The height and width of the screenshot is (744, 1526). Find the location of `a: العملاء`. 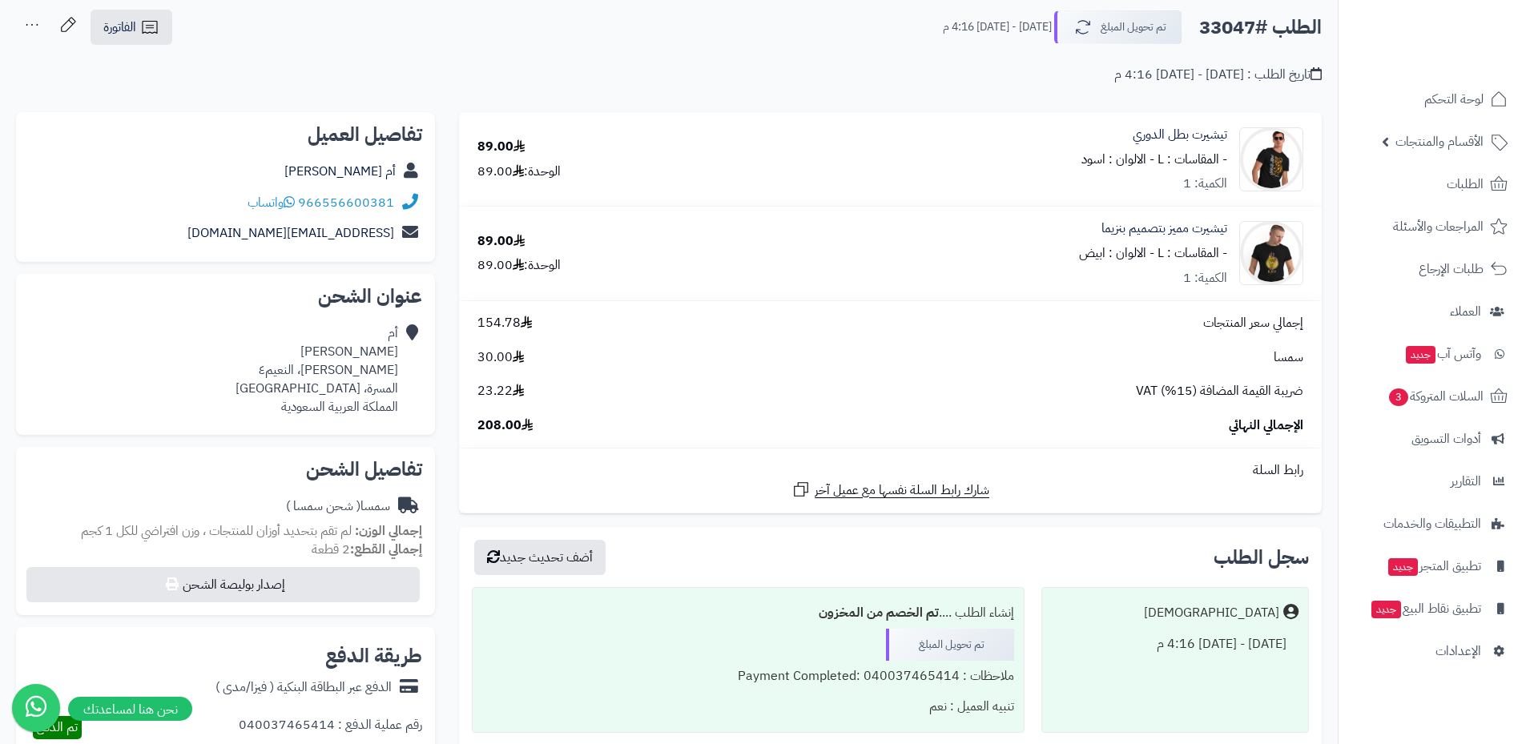

a: العملاء is located at coordinates (1432, 312).